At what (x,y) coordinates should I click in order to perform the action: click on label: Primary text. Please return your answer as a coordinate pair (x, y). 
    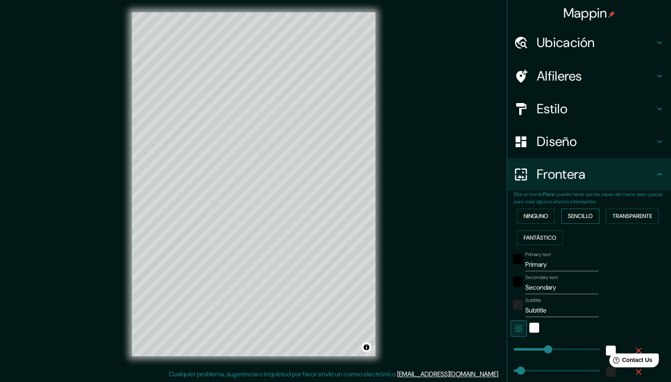
    Looking at the image, I should click on (538, 255).